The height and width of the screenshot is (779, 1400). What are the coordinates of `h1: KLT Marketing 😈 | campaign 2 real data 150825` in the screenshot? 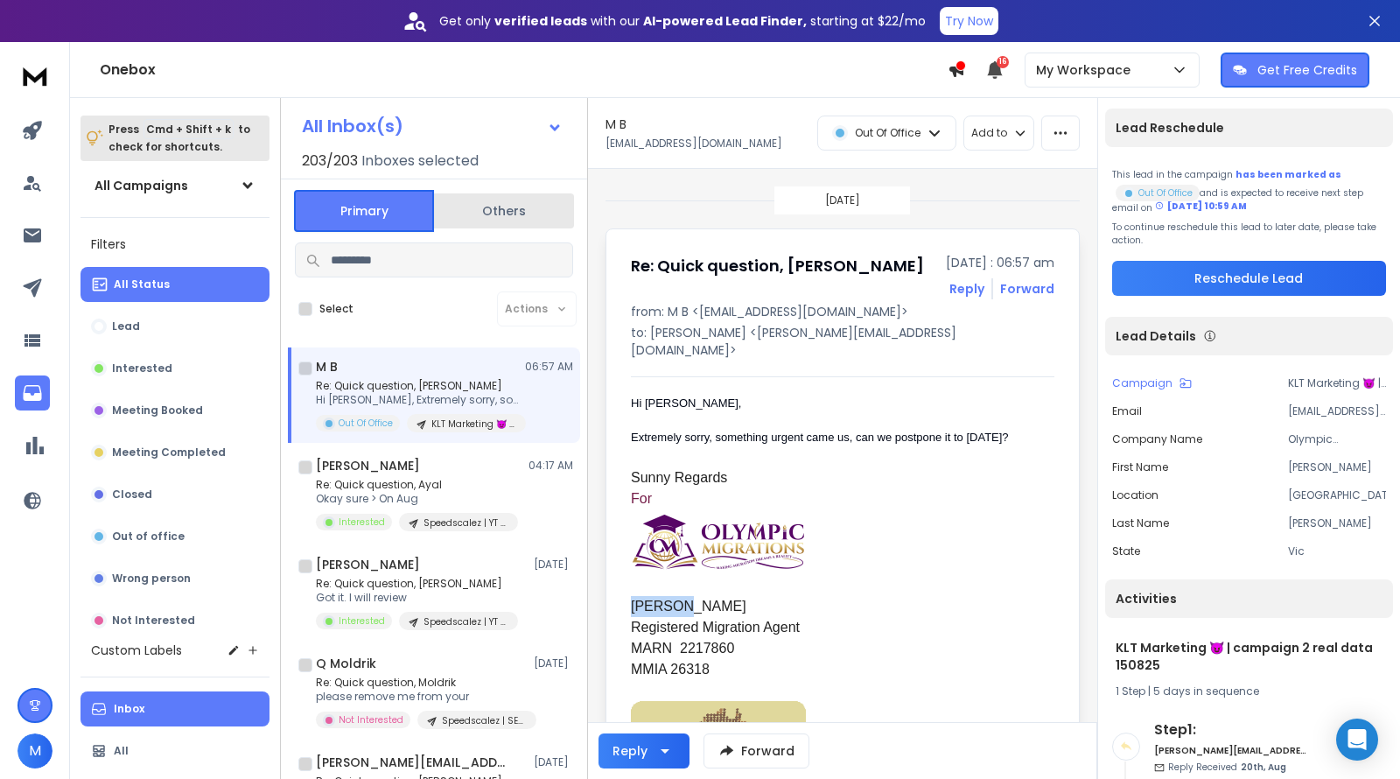 It's located at (1249, 656).